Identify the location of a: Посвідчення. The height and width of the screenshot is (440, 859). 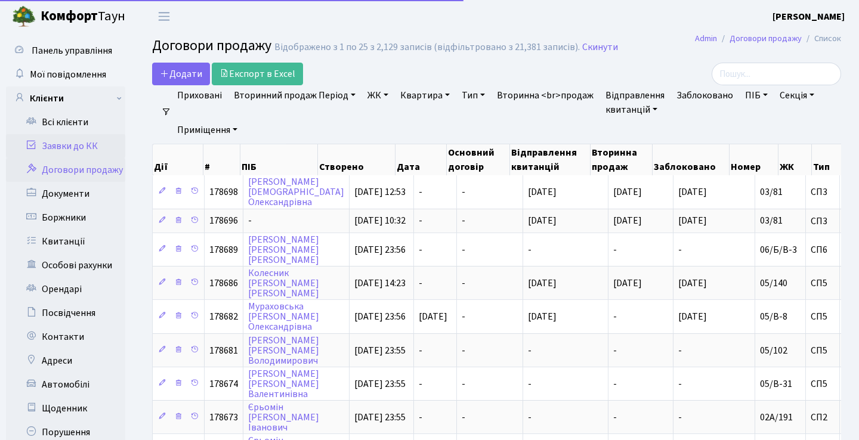
(66, 313).